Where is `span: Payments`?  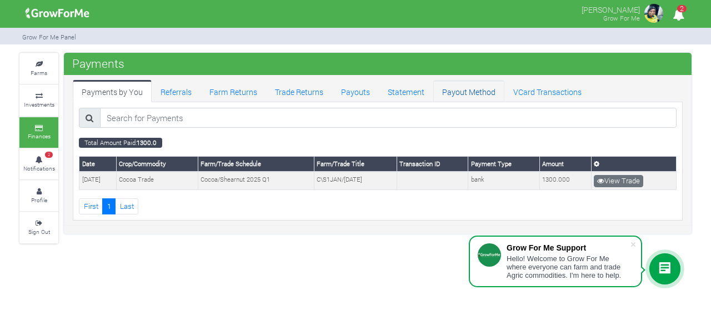 span: Payments is located at coordinates (98, 63).